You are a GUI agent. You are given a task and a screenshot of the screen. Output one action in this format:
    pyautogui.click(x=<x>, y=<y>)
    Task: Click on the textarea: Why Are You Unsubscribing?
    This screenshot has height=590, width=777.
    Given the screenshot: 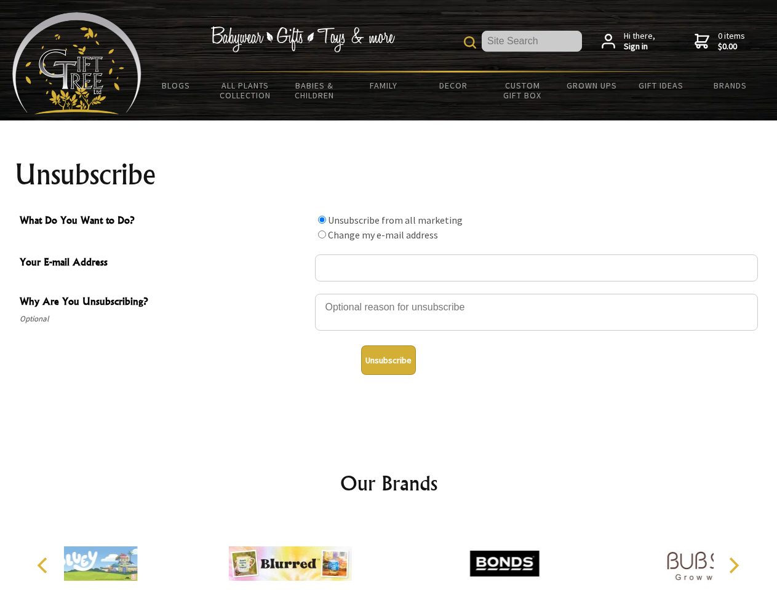 What is the action you would take?
    pyautogui.click(x=536, y=312)
    